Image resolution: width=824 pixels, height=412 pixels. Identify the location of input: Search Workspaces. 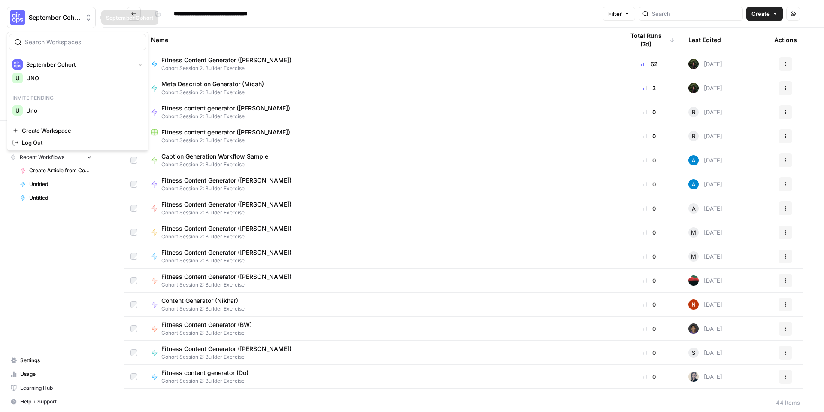
(83, 42).